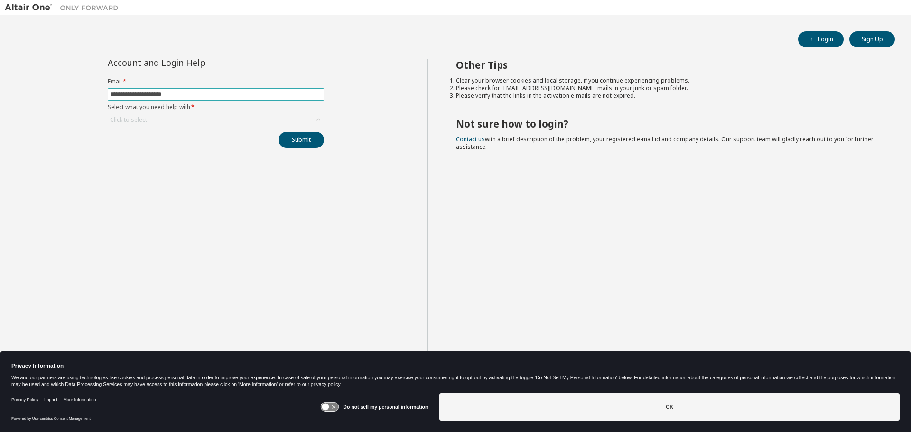 The width and height of the screenshot is (911, 432). Describe the element at coordinates (667, 124) in the screenshot. I see `h2: Not sure how to login?` at that location.